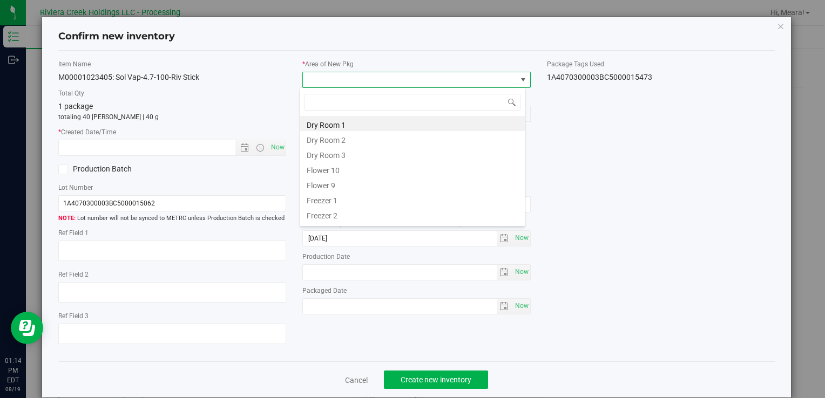 This screenshot has height=398, width=825. I want to click on h4: Confirm new inventory, so click(117, 37).